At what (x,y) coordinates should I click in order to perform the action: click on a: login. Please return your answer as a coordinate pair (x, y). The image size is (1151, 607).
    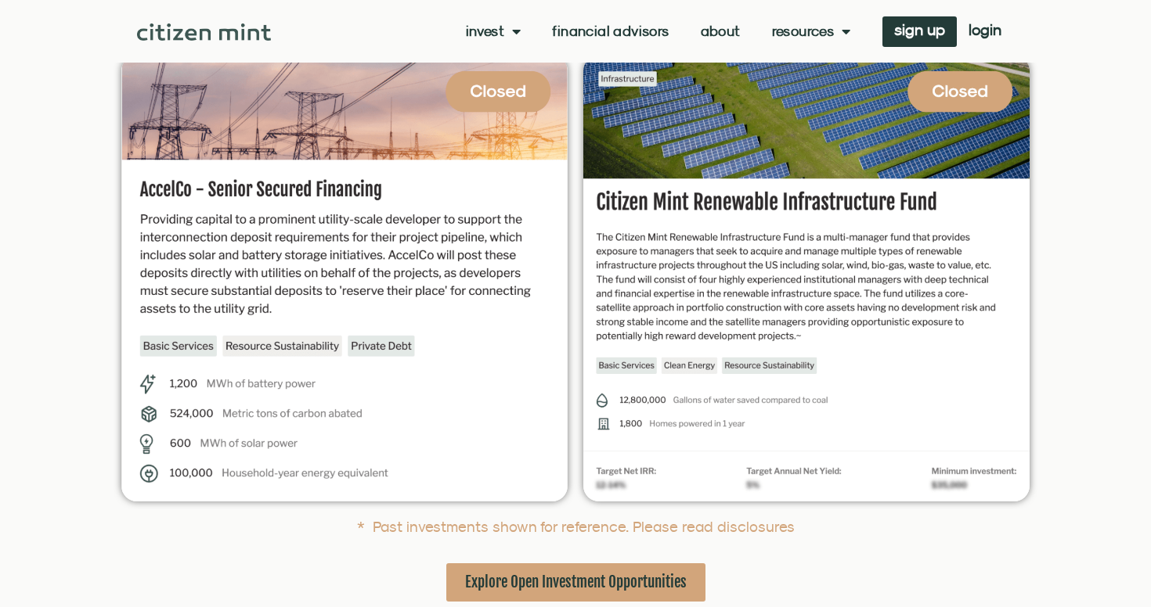
    Looking at the image, I should click on (985, 31).